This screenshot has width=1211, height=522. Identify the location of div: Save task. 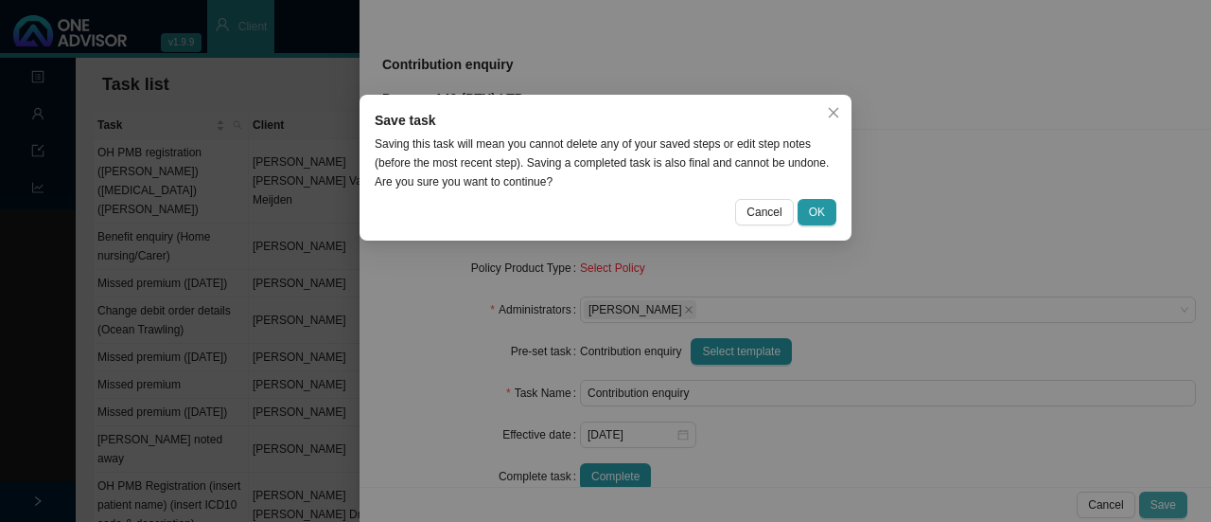
(606, 120).